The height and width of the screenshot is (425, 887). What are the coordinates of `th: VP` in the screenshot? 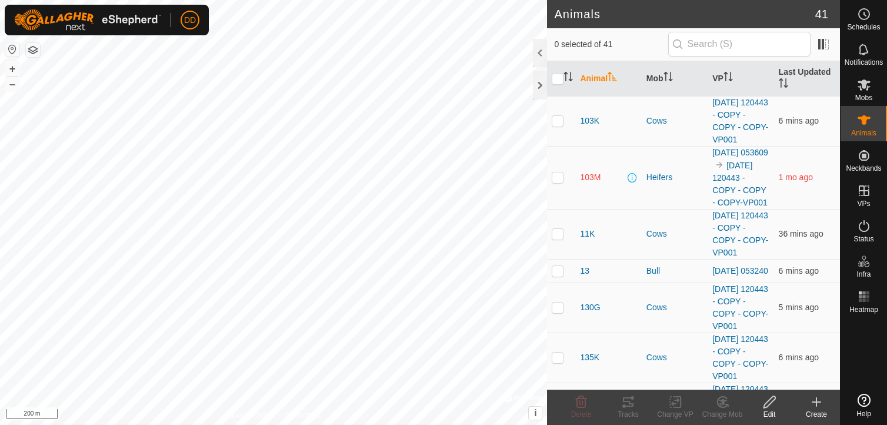 It's located at (741, 79).